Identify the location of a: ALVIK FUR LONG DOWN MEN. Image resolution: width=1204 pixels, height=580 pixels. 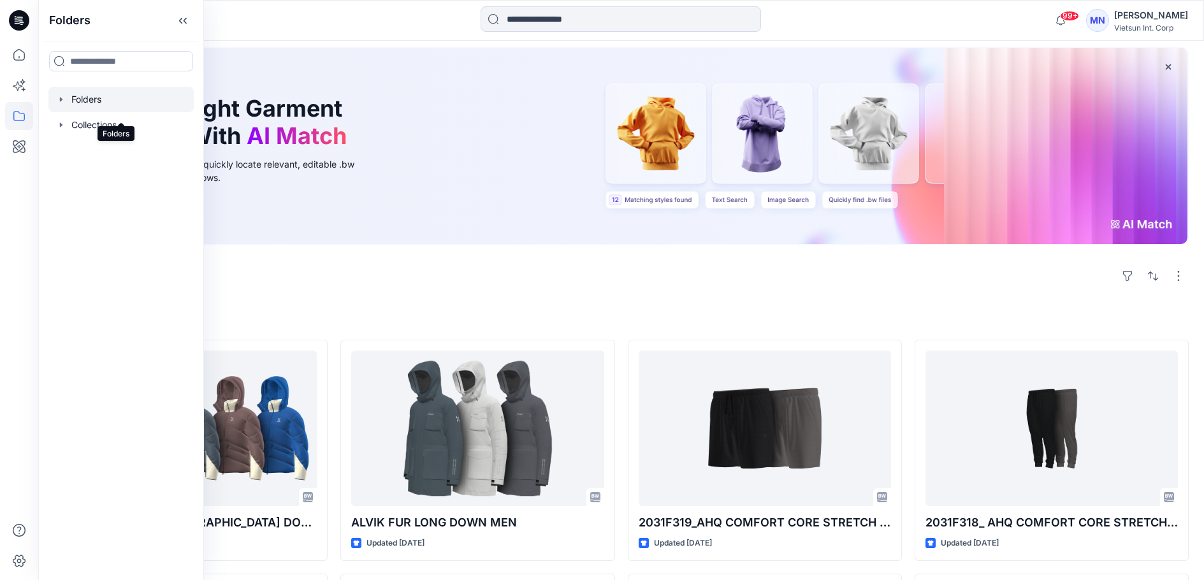
(478, 428).